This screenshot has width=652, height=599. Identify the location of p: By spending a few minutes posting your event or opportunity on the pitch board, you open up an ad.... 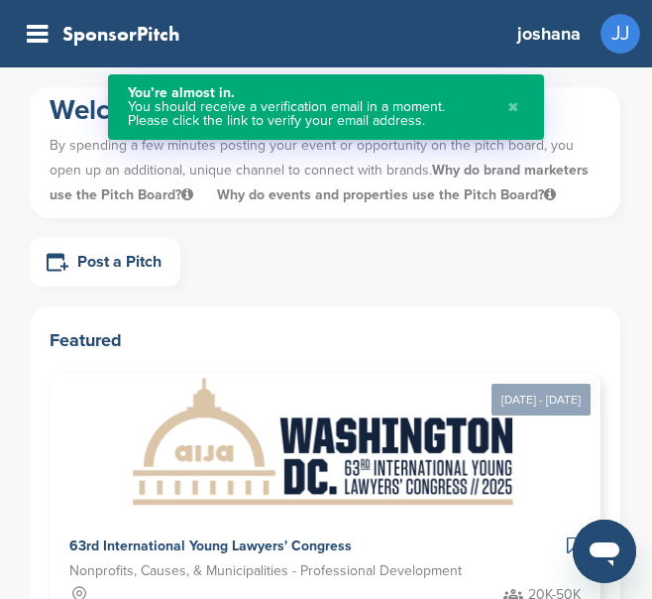
(325, 170).